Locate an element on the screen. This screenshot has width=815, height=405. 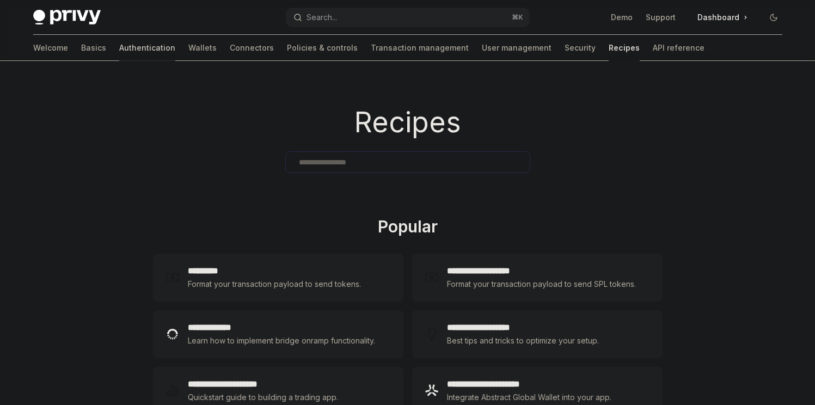
a: Wallets is located at coordinates (203, 48).